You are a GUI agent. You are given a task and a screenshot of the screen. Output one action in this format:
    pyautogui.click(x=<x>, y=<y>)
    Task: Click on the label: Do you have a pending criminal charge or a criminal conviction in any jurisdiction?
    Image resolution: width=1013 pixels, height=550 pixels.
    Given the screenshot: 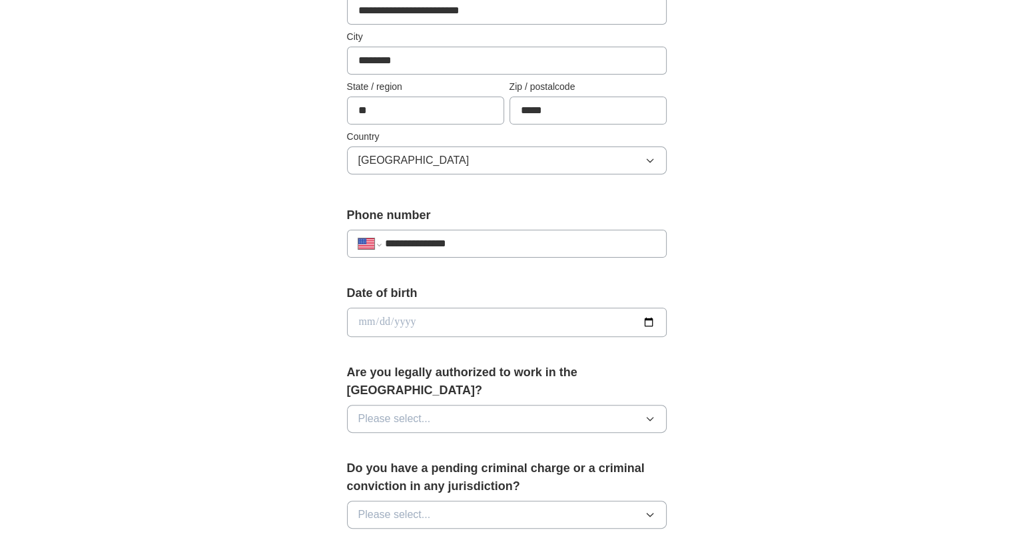 What is the action you would take?
    pyautogui.click(x=507, y=477)
    